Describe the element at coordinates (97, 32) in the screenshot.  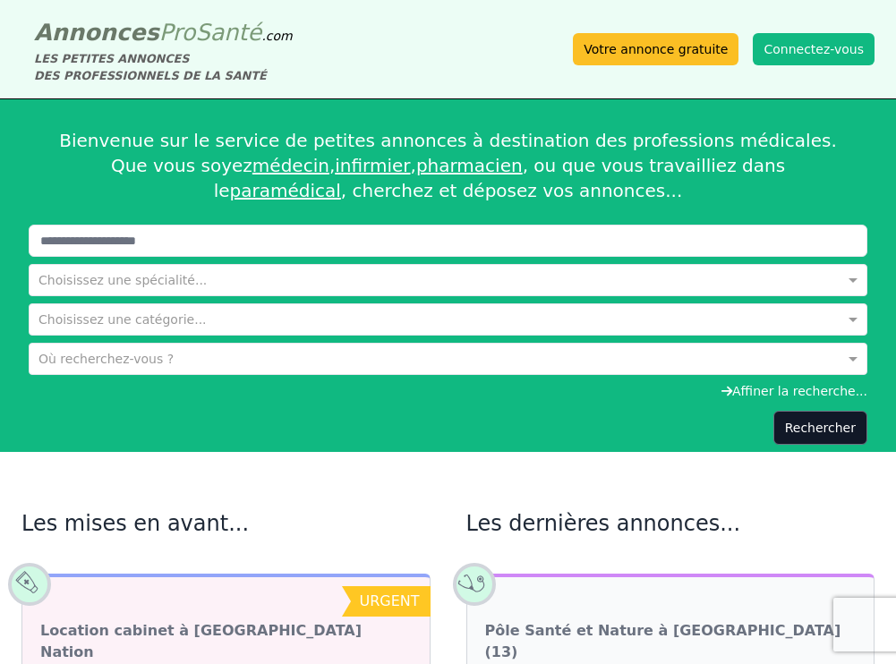
I see `span: Annonces` at that location.